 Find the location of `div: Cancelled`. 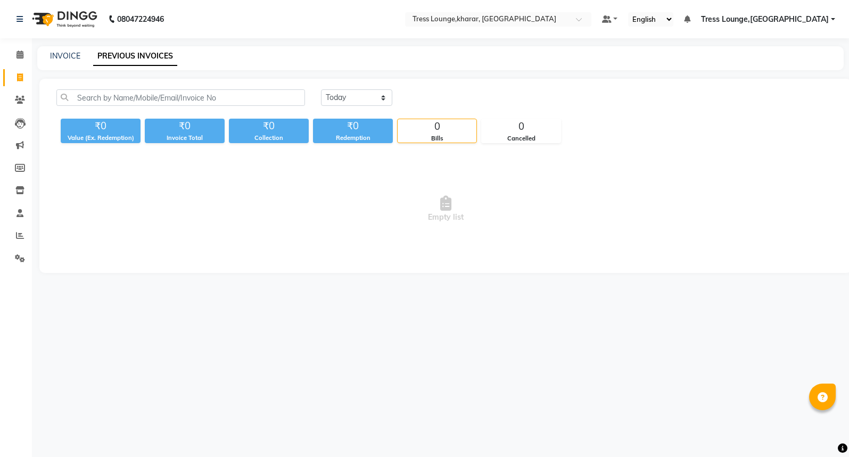

div: Cancelled is located at coordinates (521, 138).